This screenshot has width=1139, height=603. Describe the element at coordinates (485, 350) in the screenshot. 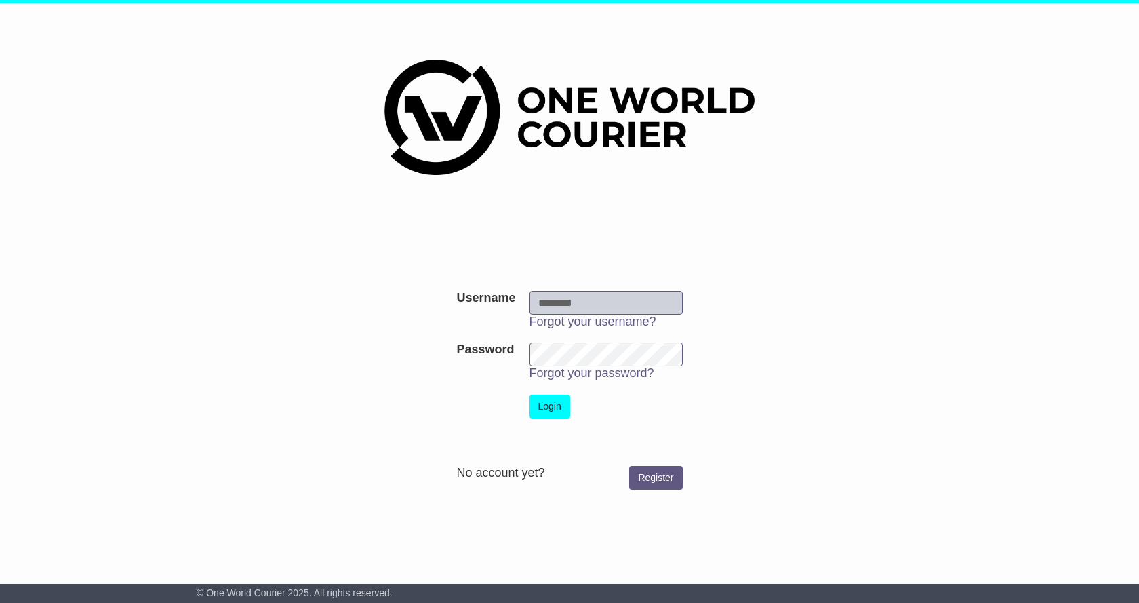

I see `label: Password` at that location.